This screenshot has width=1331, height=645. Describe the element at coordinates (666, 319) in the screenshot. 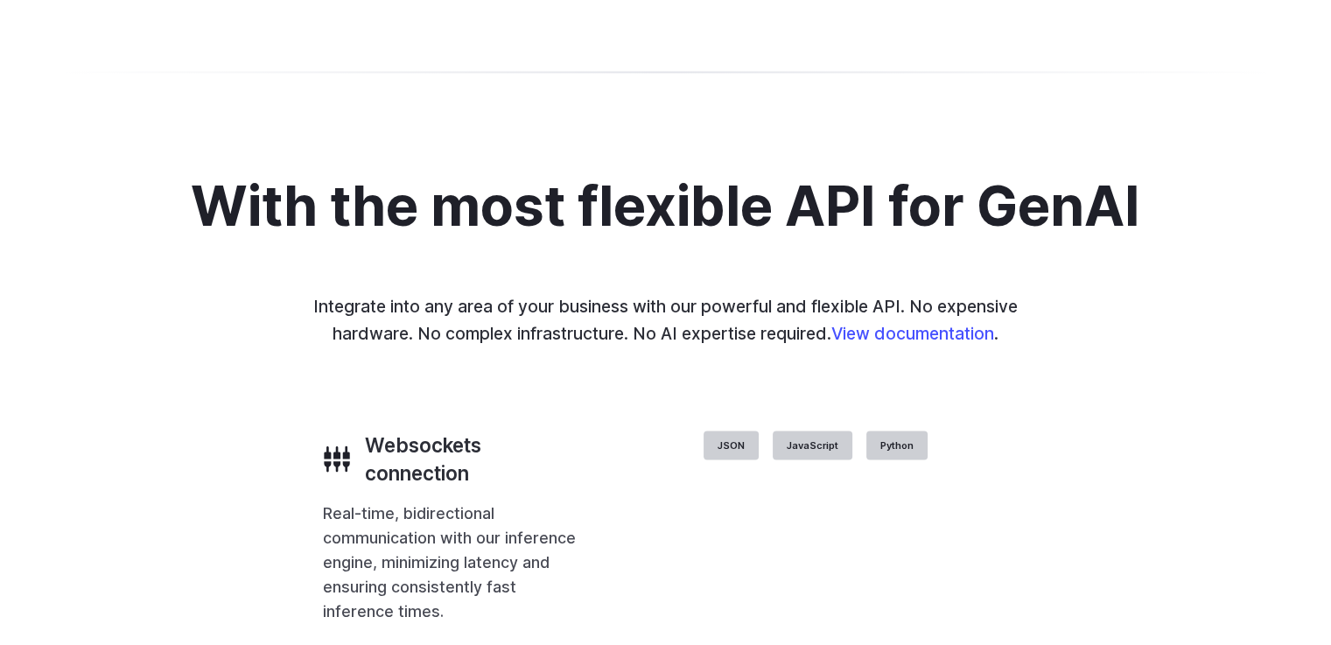

I see `p: Integrate into any area of your business with our powerful and flexible API. No expensive hardwar...` at that location.